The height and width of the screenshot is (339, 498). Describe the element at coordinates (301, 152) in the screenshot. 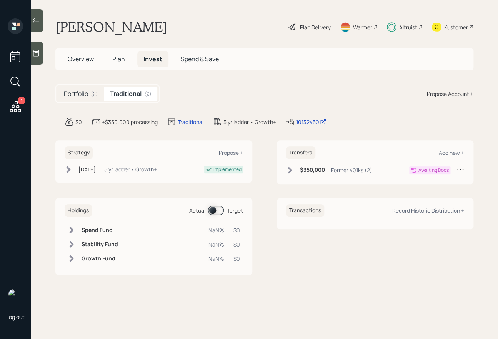

I see `h6: Transfers` at that location.